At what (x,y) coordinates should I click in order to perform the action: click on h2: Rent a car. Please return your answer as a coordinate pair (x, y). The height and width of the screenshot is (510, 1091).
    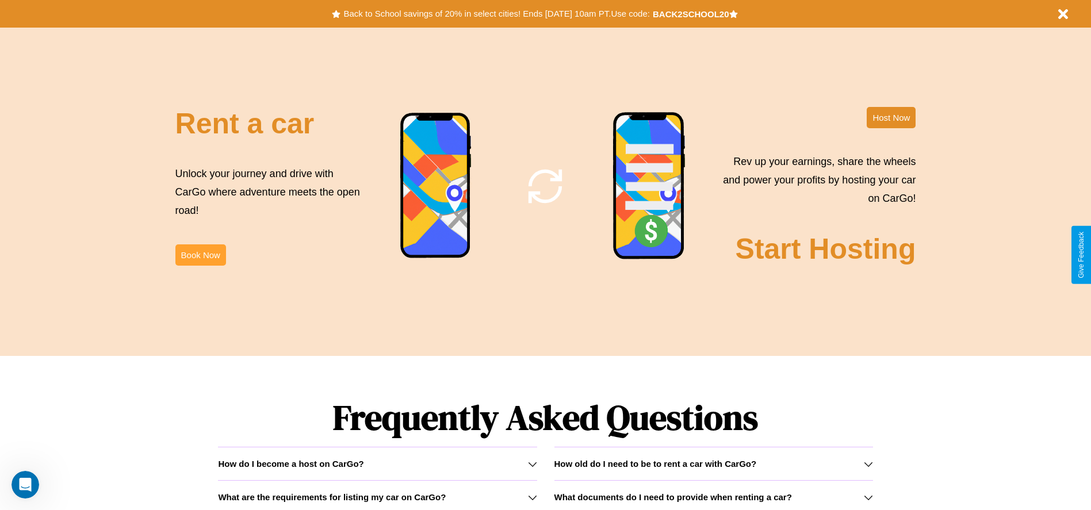
    Looking at the image, I should click on (245, 124).